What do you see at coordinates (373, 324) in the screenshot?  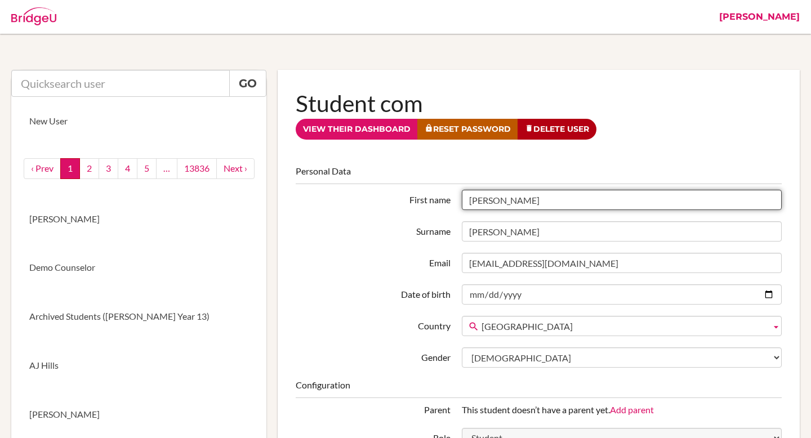 I see `label: Country` at bounding box center [373, 324].